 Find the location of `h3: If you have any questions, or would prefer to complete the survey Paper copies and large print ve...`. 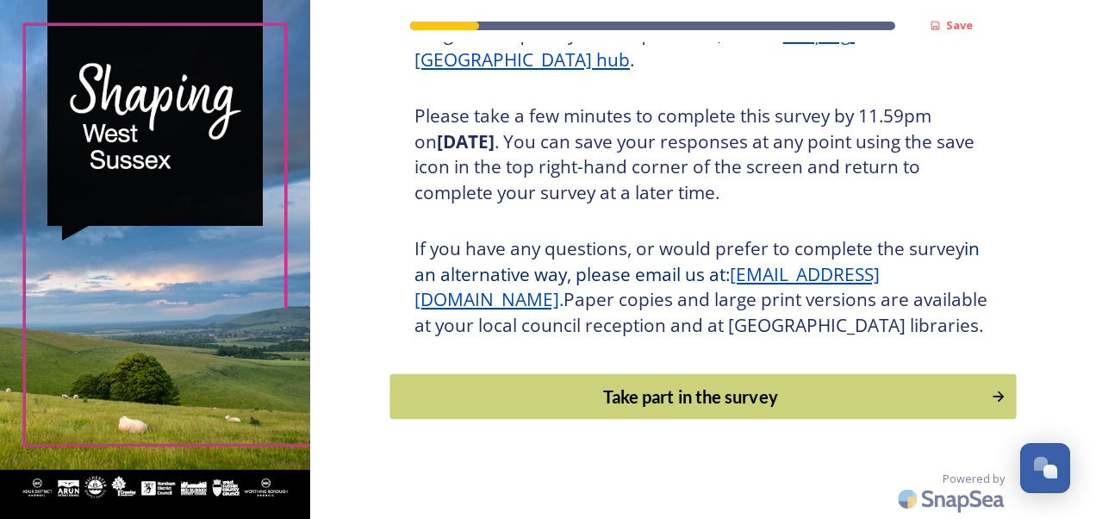

h3: If you have any questions, or would prefer to complete the survey Paper copies and large print ve... is located at coordinates (703, 287).